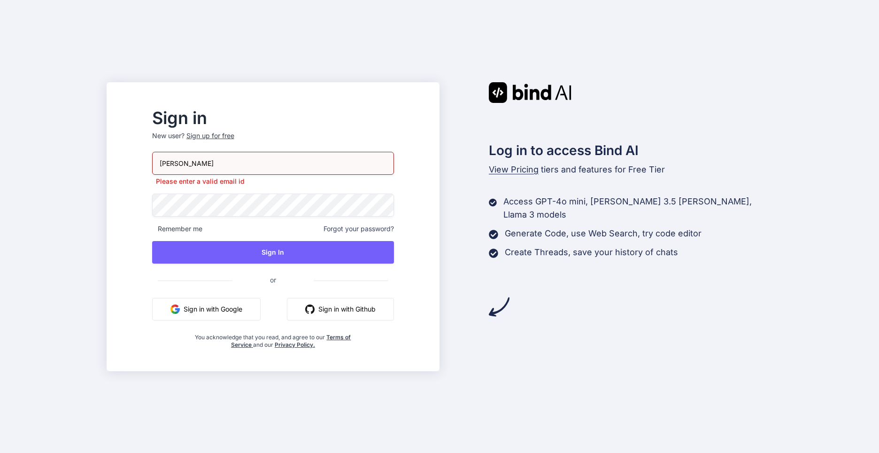  What do you see at coordinates (530, 93) in the screenshot?
I see `img: Bind AI logo` at bounding box center [530, 93].